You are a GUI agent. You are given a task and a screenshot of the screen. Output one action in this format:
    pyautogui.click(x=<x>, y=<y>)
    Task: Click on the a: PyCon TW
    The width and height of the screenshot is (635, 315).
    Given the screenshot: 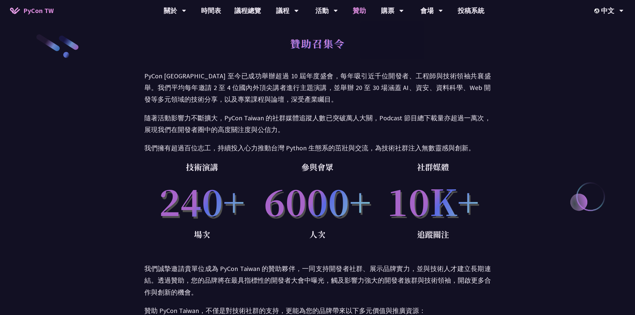 What is the action you would take?
    pyautogui.click(x=32, y=11)
    